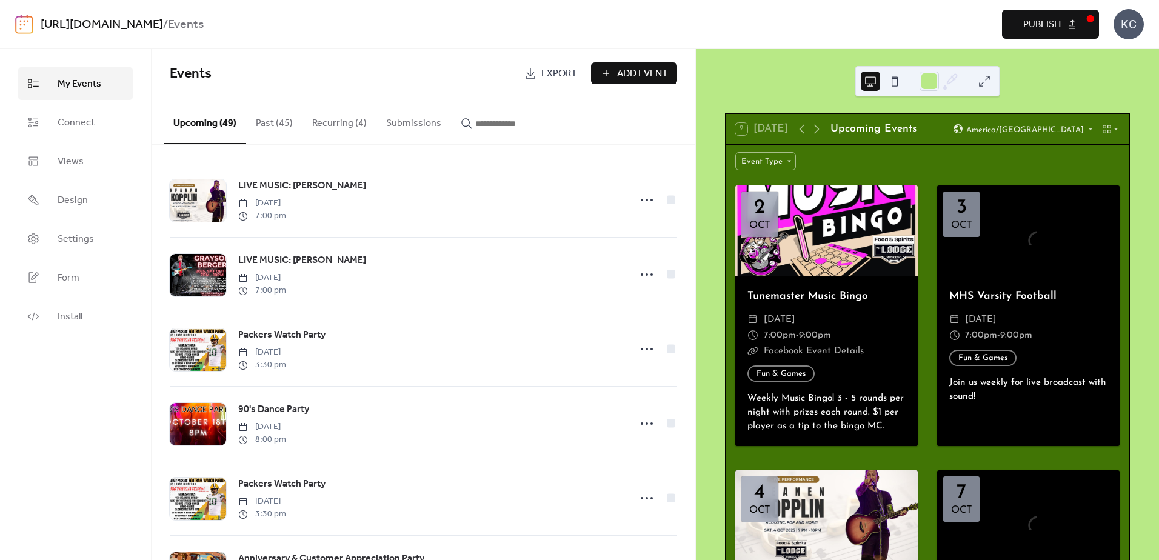 The image size is (1159, 560). What do you see at coordinates (75, 84) in the screenshot?
I see `a: My Events` at bounding box center [75, 84].